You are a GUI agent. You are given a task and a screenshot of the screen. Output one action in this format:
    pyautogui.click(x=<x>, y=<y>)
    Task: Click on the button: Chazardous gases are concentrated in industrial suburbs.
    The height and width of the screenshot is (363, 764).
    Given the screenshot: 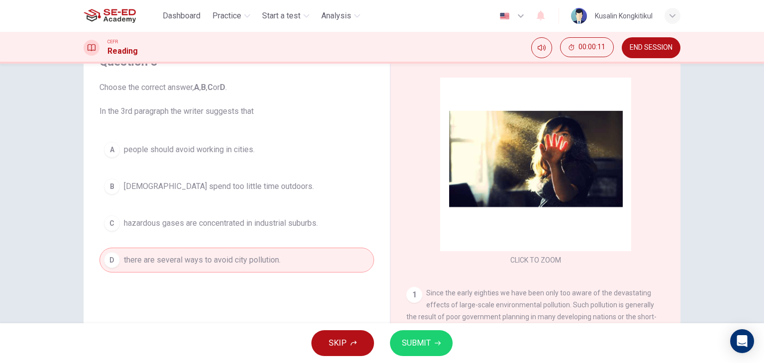 What is the action you would take?
    pyautogui.click(x=237, y=223)
    